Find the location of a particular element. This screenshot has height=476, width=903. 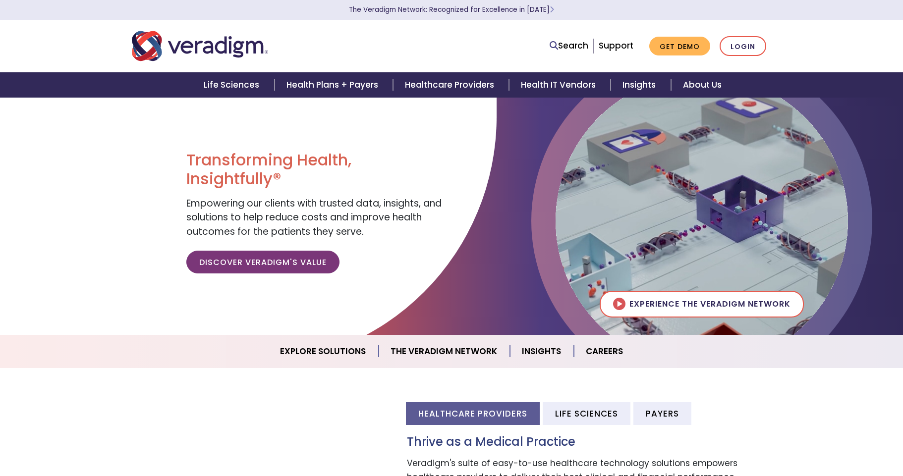

img: Veradigm logo is located at coordinates (200, 46).